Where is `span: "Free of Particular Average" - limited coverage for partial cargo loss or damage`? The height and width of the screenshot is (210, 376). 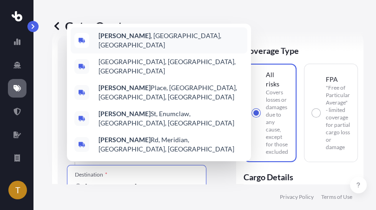
span: "Free of Particular Average" - limited coverage for partial cargo loss or damage is located at coordinates (338, 118).